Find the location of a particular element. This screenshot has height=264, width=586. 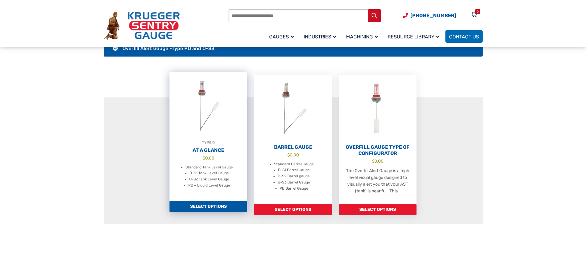

span: Machining is located at coordinates (361, 37).